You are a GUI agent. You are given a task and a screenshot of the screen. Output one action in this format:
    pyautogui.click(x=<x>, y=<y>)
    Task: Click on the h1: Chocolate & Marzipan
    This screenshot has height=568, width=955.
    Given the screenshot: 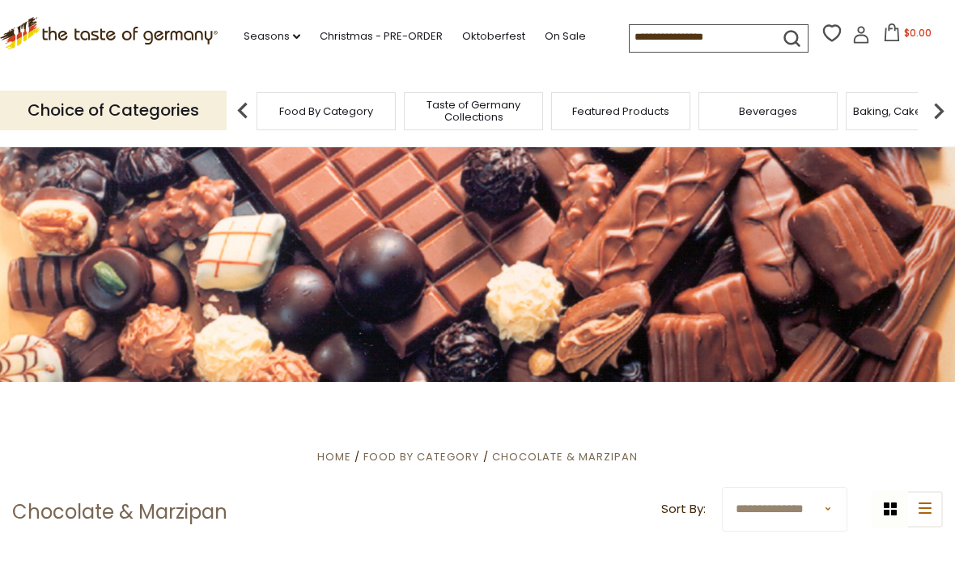 What is the action you would take?
    pyautogui.click(x=120, y=512)
    